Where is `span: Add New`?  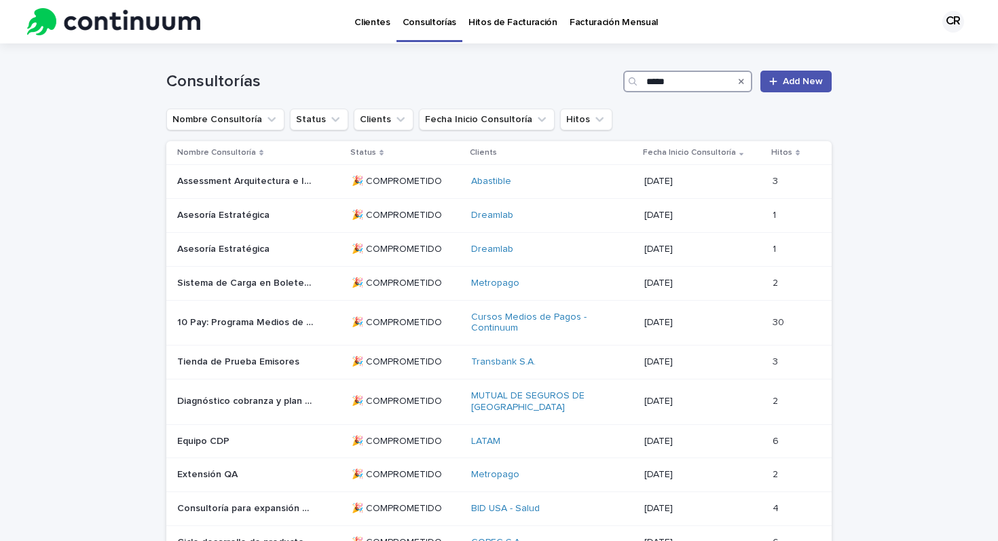
span: Add New is located at coordinates (802, 81).